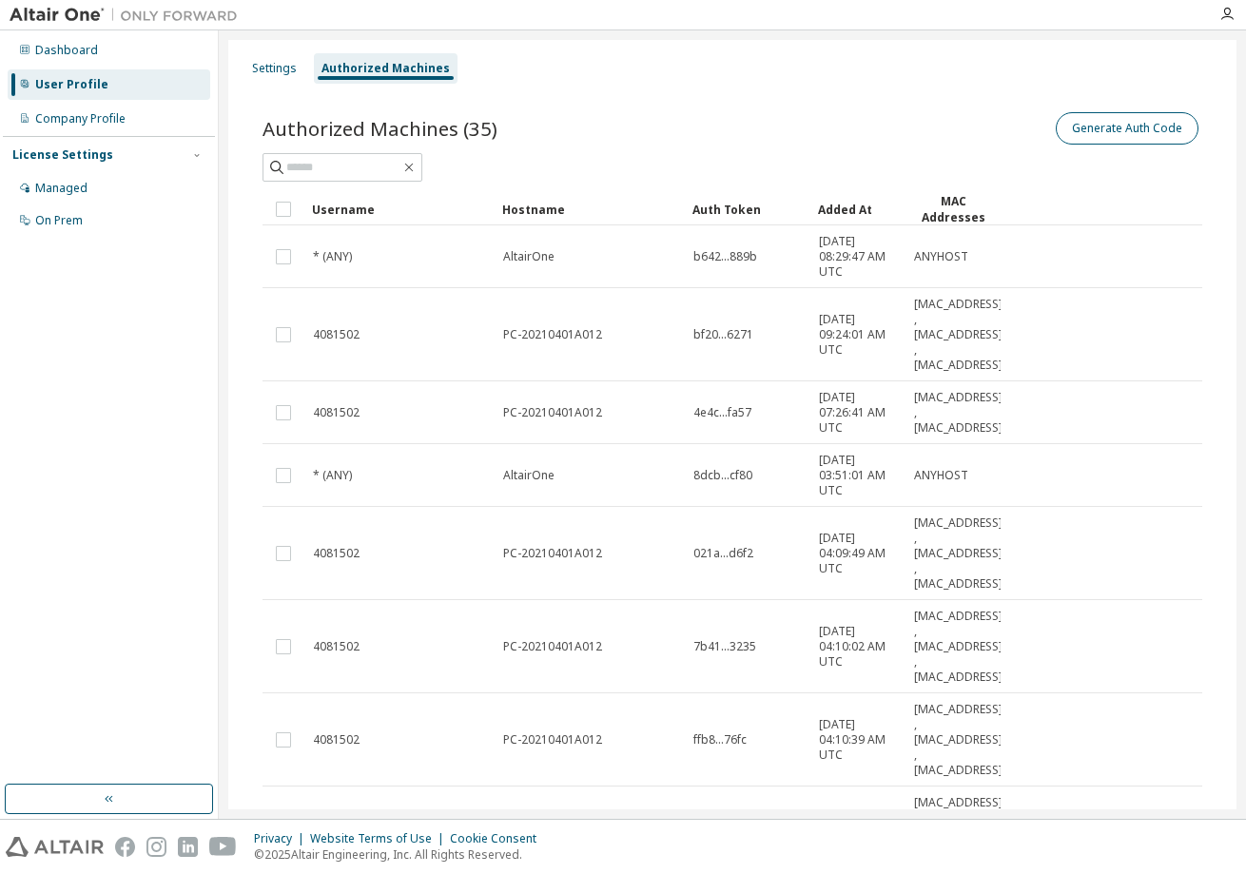 The image size is (1246, 874). Describe the element at coordinates (125, 847) in the screenshot. I see `img: facebook.svg` at that location.